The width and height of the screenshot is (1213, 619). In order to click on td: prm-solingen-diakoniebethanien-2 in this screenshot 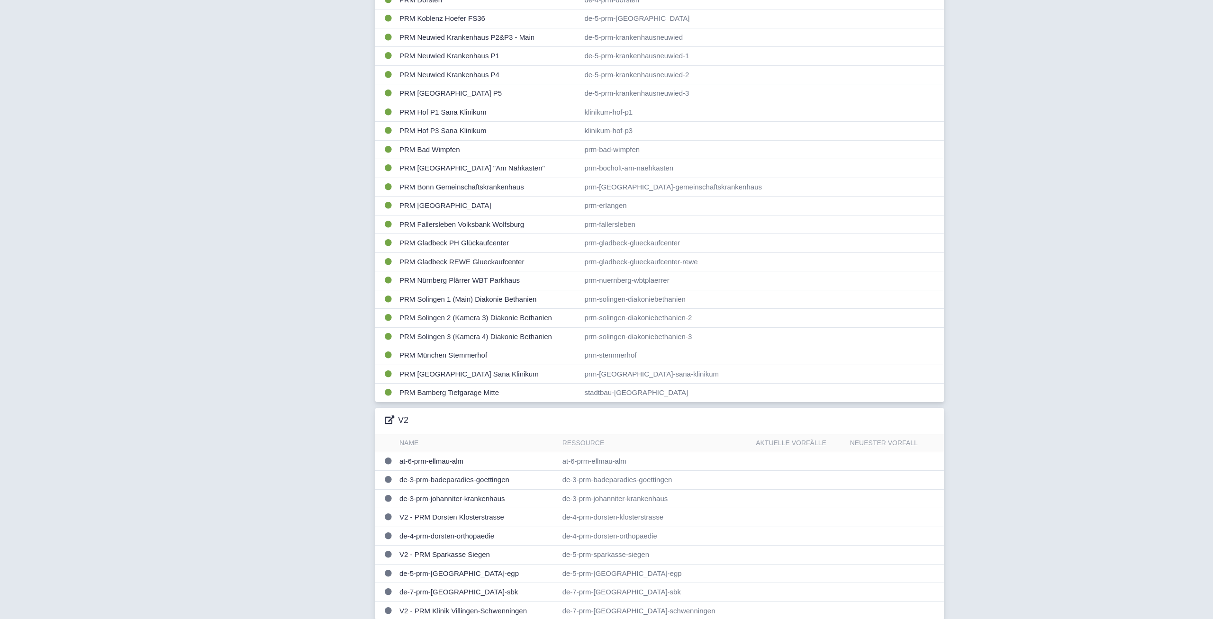, I will do `click(678, 318)`.